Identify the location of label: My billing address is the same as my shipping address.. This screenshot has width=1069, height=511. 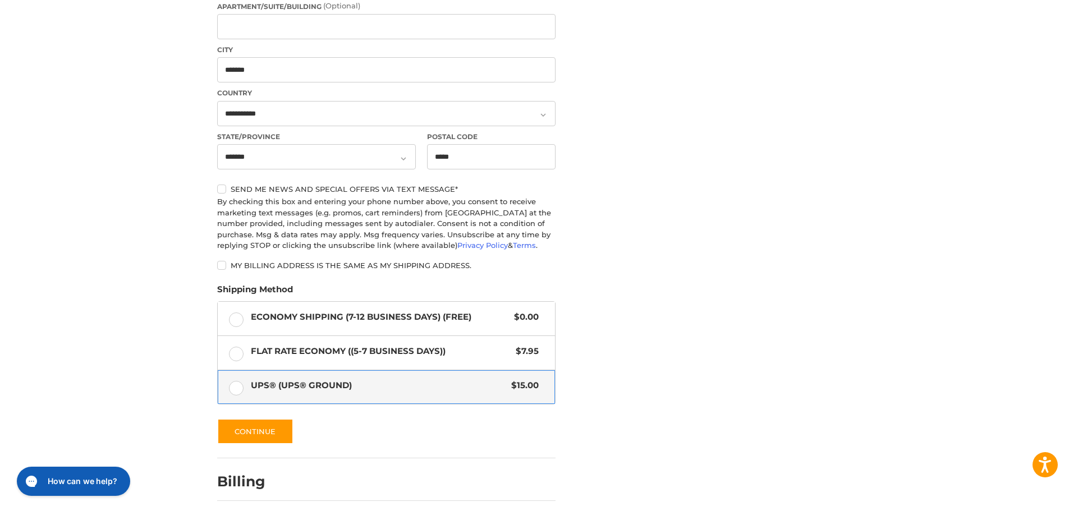
(386, 265).